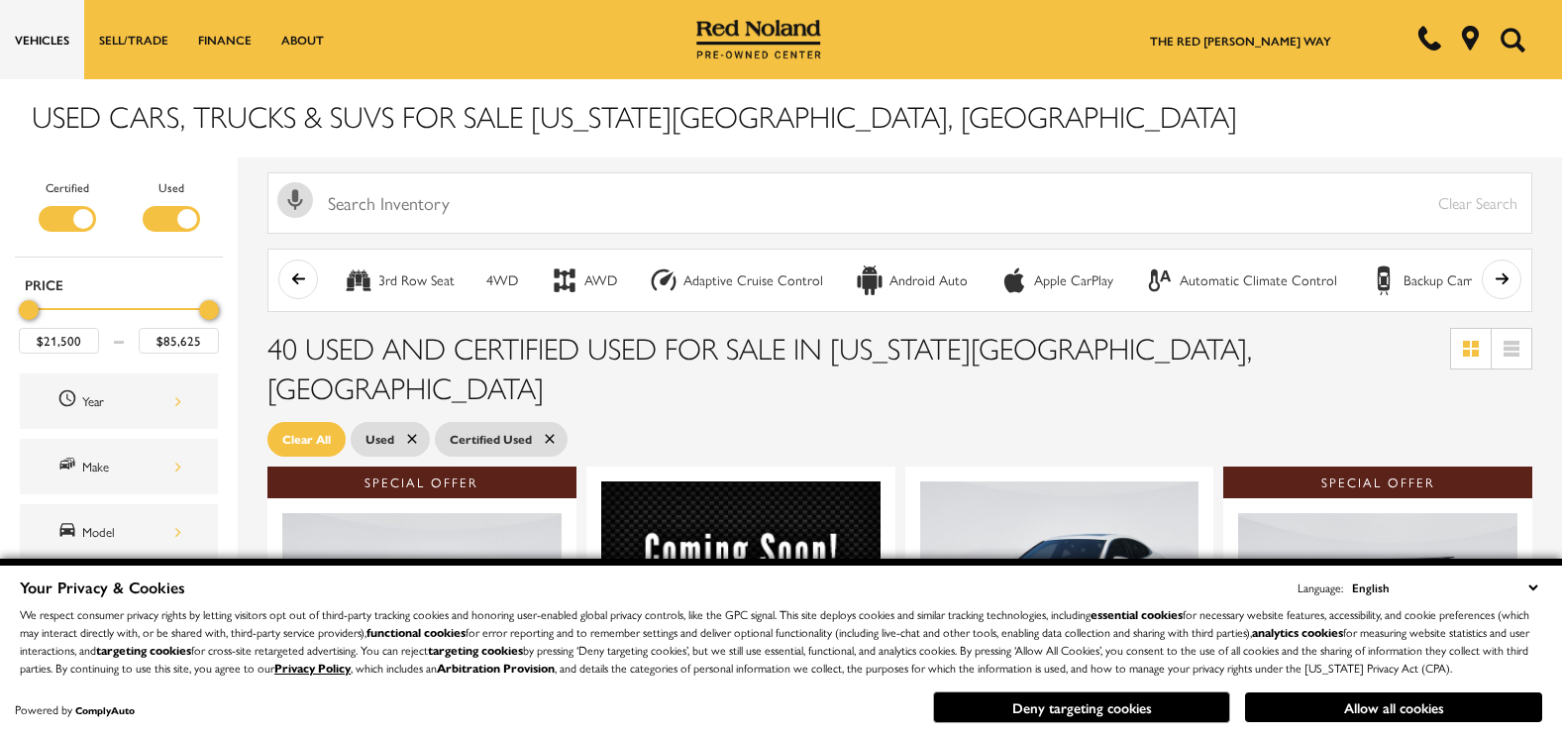  What do you see at coordinates (119, 467) in the screenshot?
I see `div: MakeMake` at bounding box center [119, 467].